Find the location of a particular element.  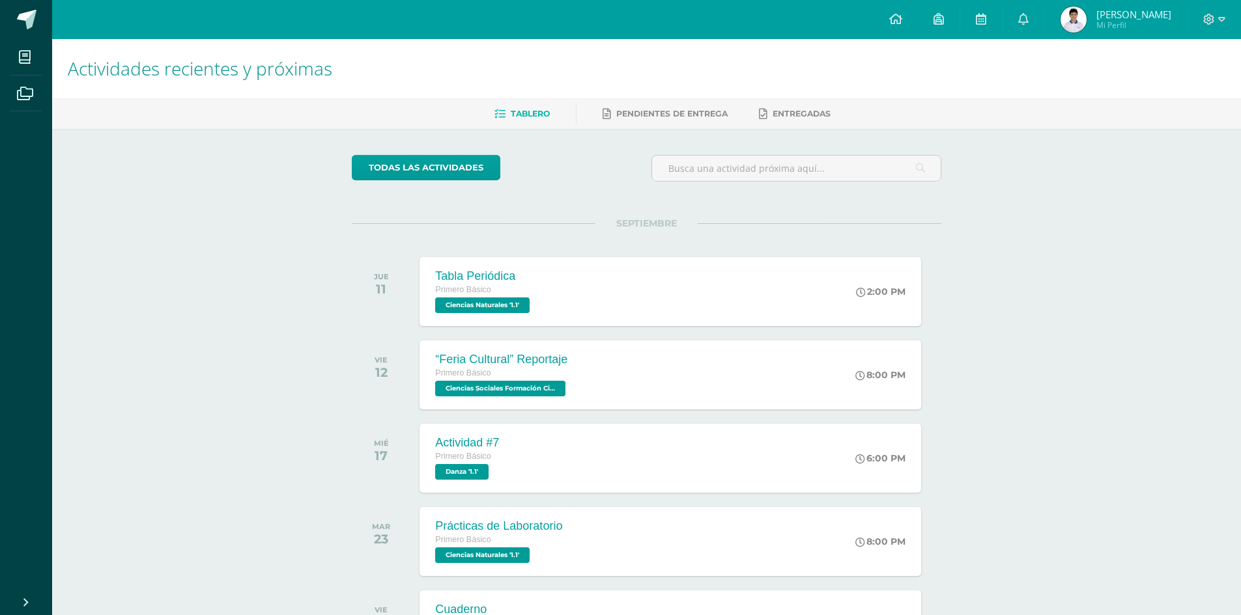

div: Prácticas de Laboratorio is located at coordinates (498, 526).